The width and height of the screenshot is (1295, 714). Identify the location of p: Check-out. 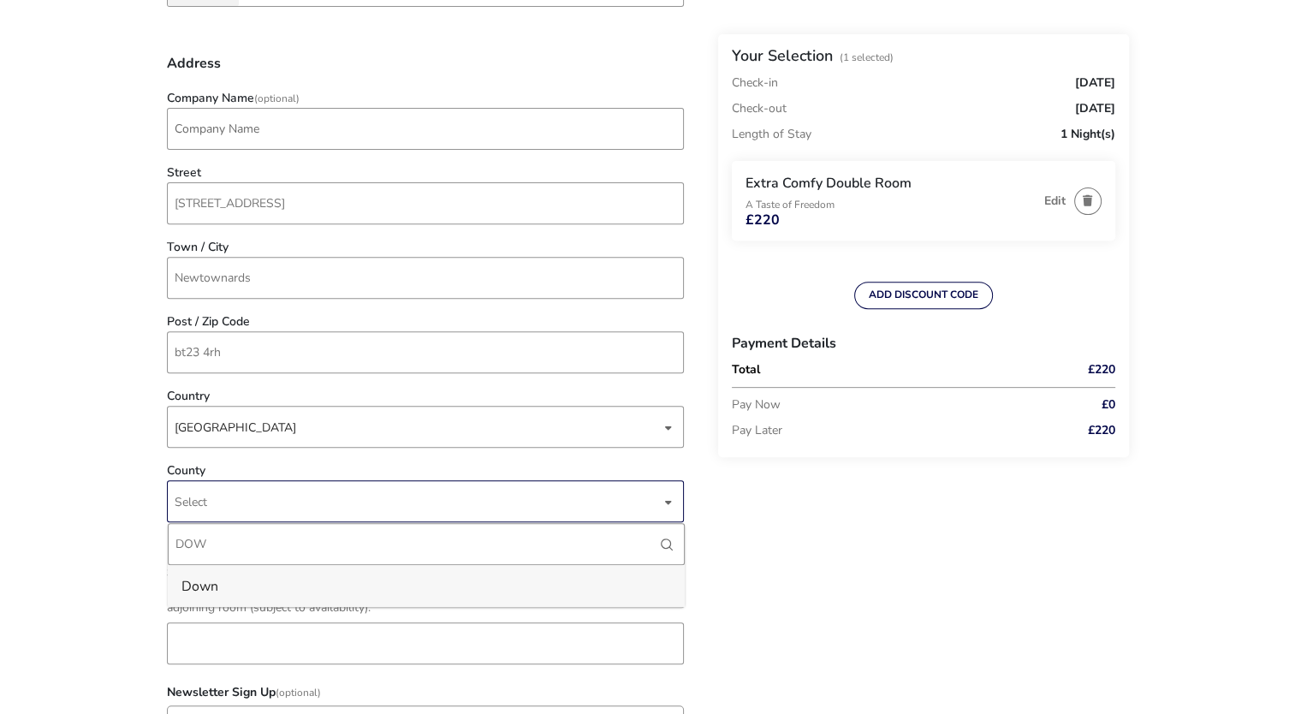
(759, 109).